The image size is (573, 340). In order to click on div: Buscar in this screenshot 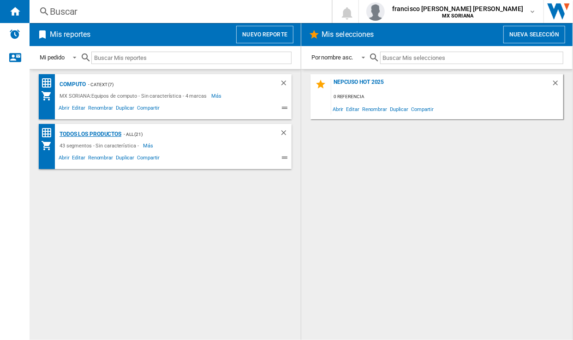, I will do `click(178, 12)`.